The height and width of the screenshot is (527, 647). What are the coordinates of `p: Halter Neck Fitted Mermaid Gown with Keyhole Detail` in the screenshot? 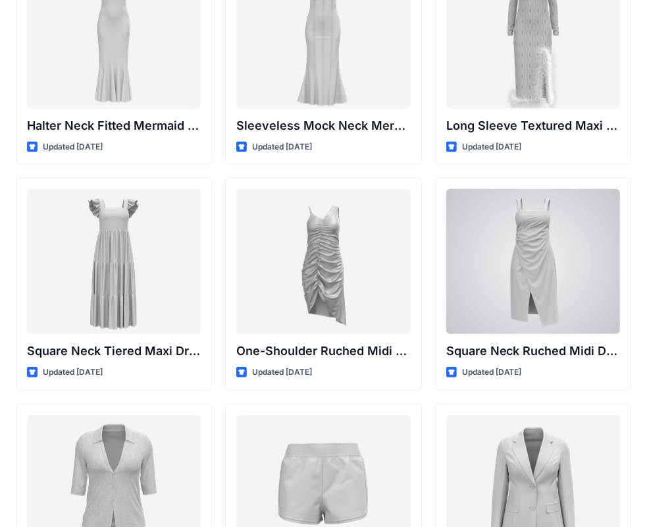 It's located at (114, 126).